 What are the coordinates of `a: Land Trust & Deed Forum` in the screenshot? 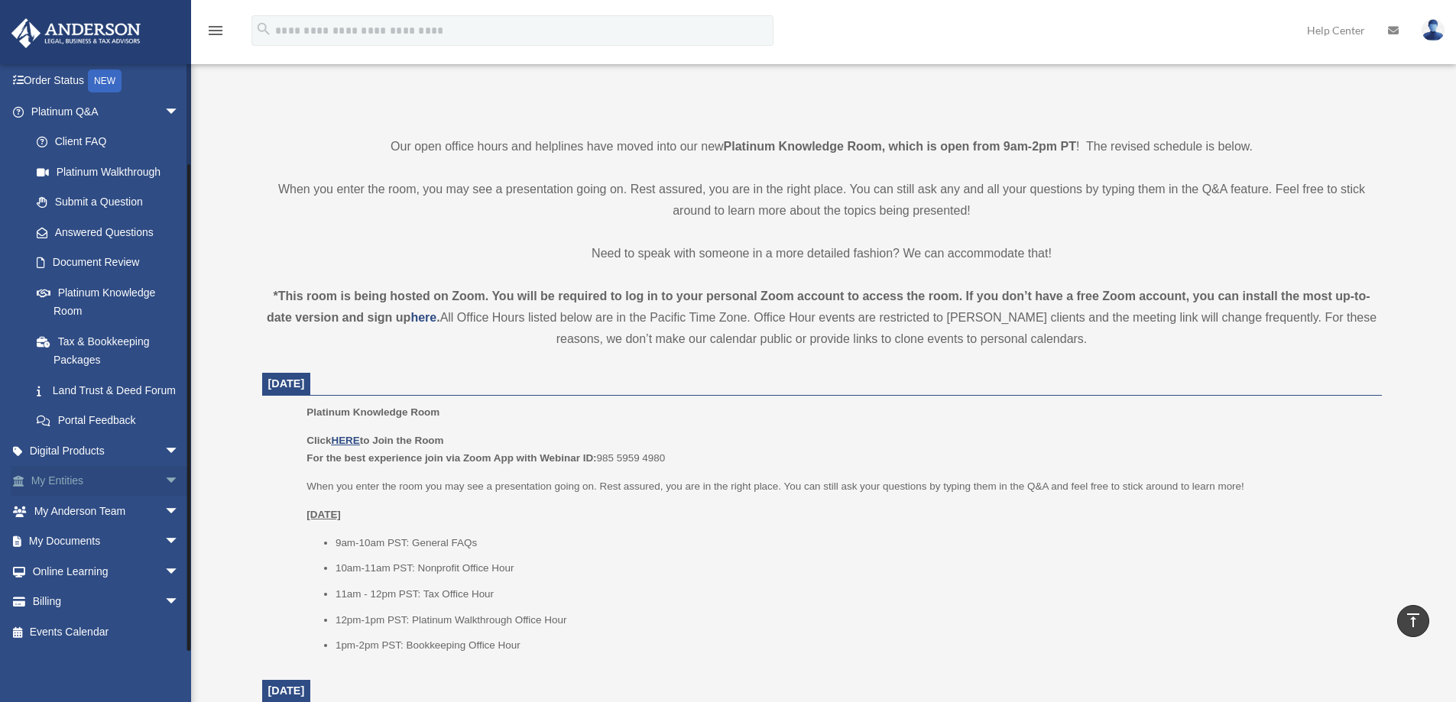 It's located at (112, 391).